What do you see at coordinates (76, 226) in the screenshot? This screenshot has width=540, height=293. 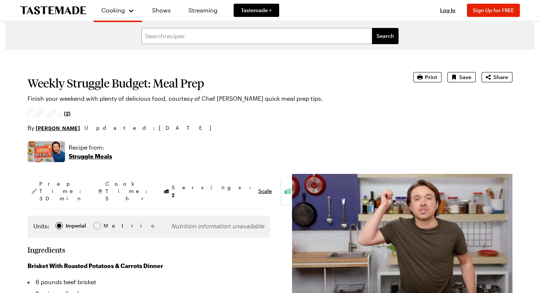 I see `div: Imperial` at bounding box center [76, 226].